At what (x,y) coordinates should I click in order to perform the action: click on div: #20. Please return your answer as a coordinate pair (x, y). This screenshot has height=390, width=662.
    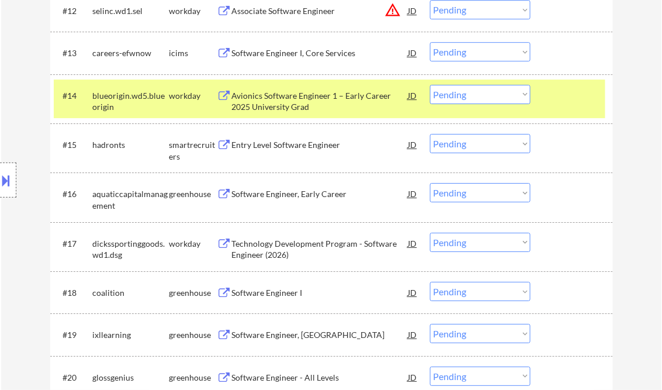
    Looking at the image, I should click on (73, 377).